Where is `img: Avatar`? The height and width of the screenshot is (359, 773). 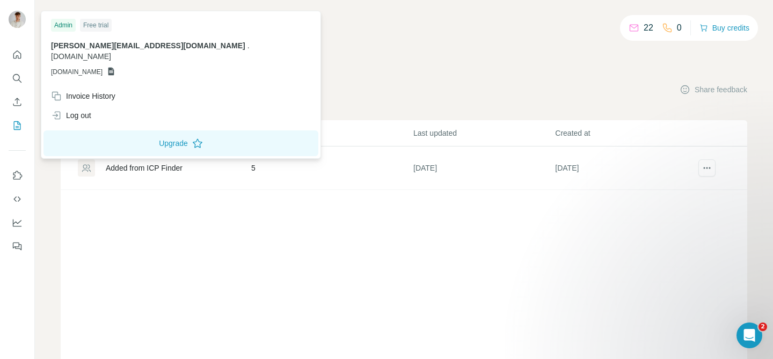
img: Avatar is located at coordinates (17, 19).